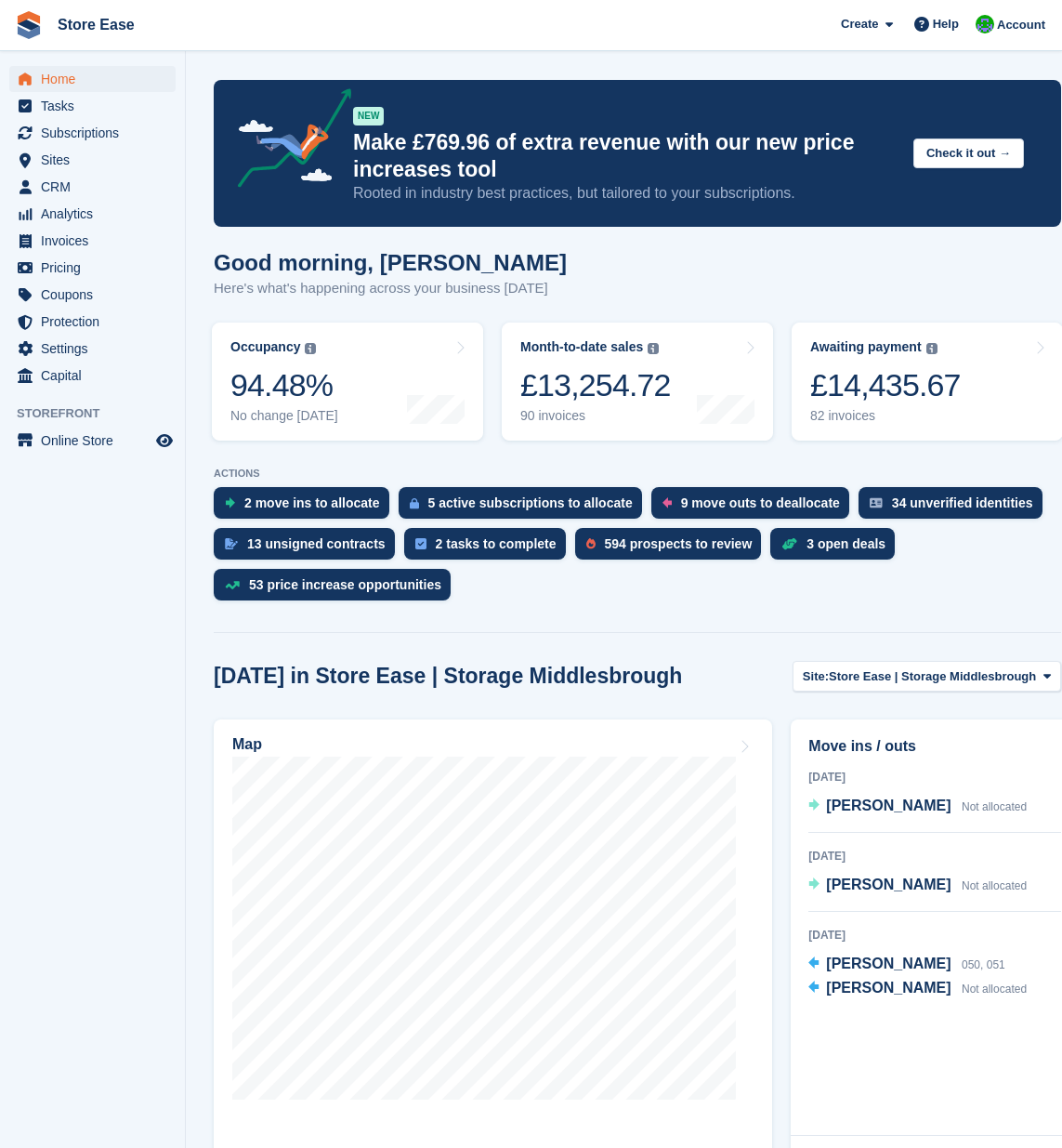  What do you see at coordinates (285, 384) in the screenshot?
I see `div: 94.48%` at bounding box center [285, 384].